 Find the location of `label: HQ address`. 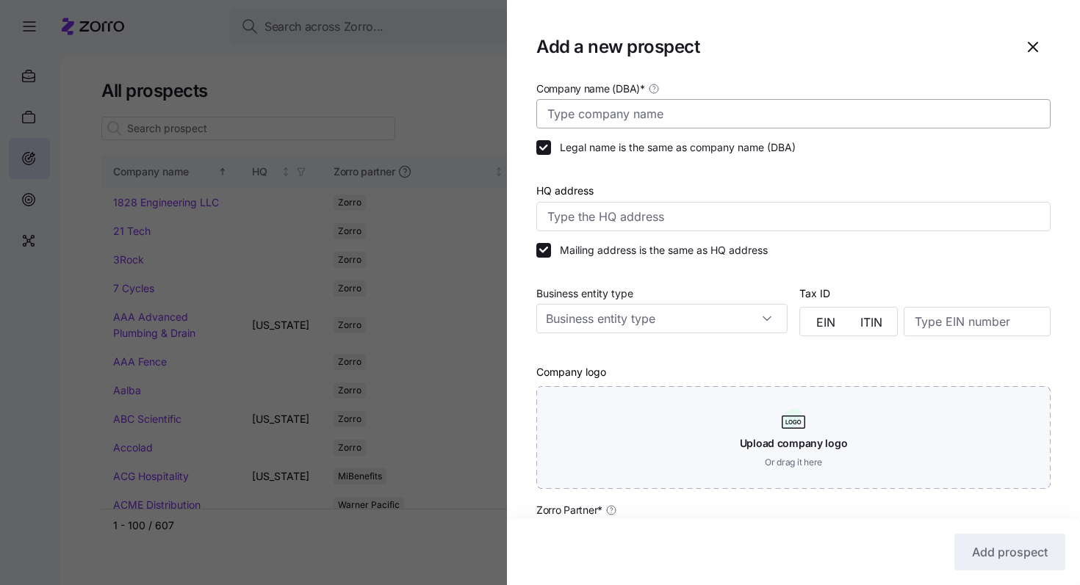

label: HQ address is located at coordinates (565, 191).